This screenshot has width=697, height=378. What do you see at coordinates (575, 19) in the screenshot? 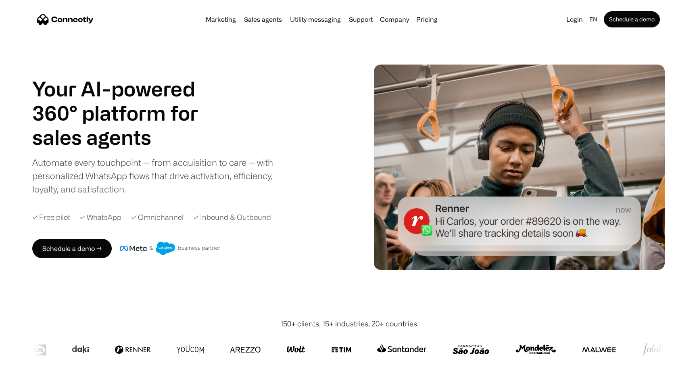
I see `a: Login` at bounding box center [575, 19].